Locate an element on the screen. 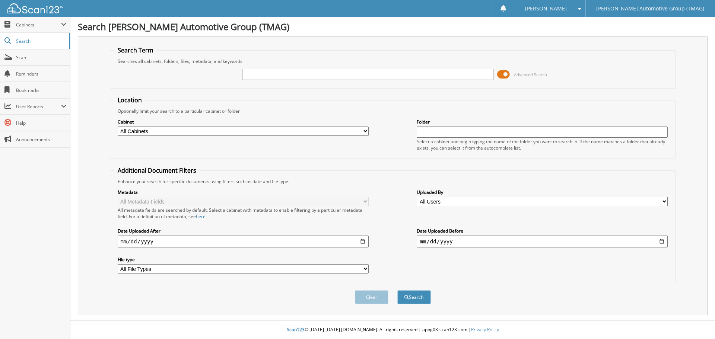  a: Privacy Policy is located at coordinates (485, 329).